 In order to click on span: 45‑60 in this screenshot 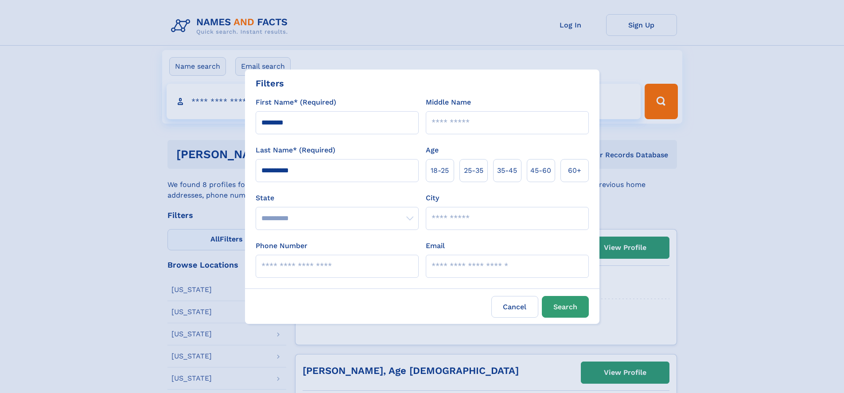, I will do `click(541, 171)`.